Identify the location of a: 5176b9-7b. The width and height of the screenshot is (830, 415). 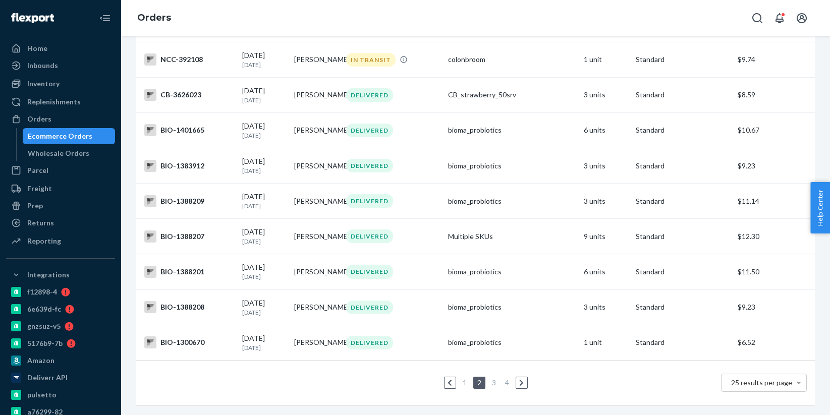
(61, 344).